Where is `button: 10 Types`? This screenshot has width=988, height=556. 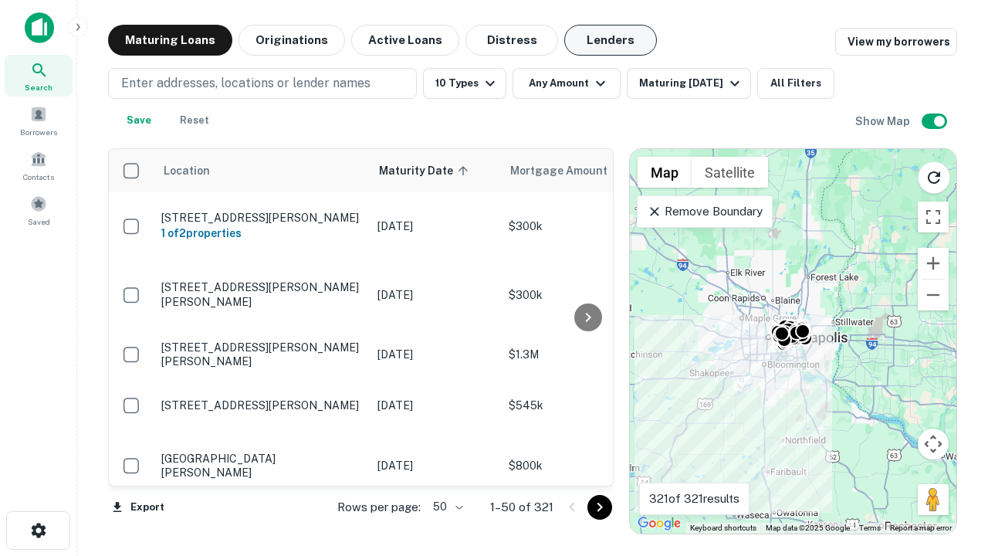 button: 10 Types is located at coordinates (465, 83).